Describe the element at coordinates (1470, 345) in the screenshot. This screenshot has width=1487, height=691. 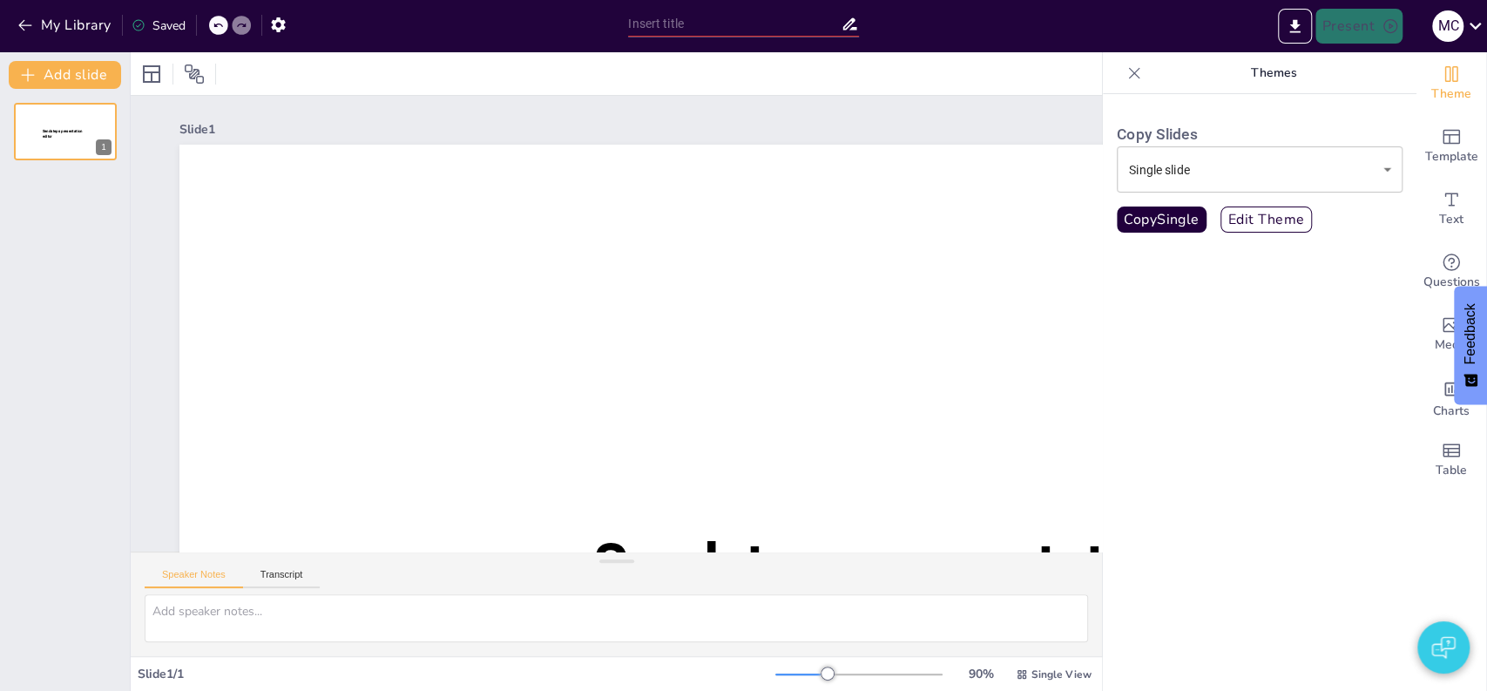
I see `button: Feedback - Show survey` at that location.